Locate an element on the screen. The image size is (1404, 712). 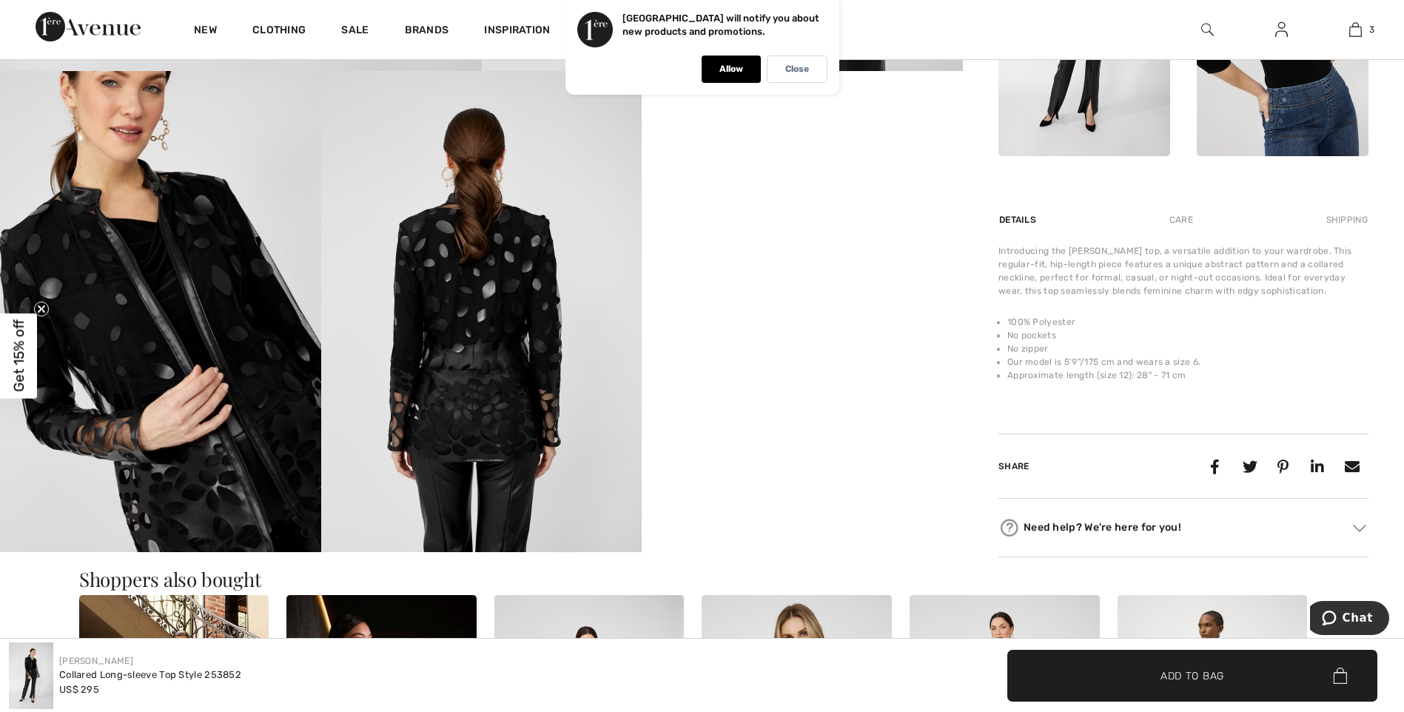
video: Your browser does not support the video tag. is located at coordinates (802, 151).